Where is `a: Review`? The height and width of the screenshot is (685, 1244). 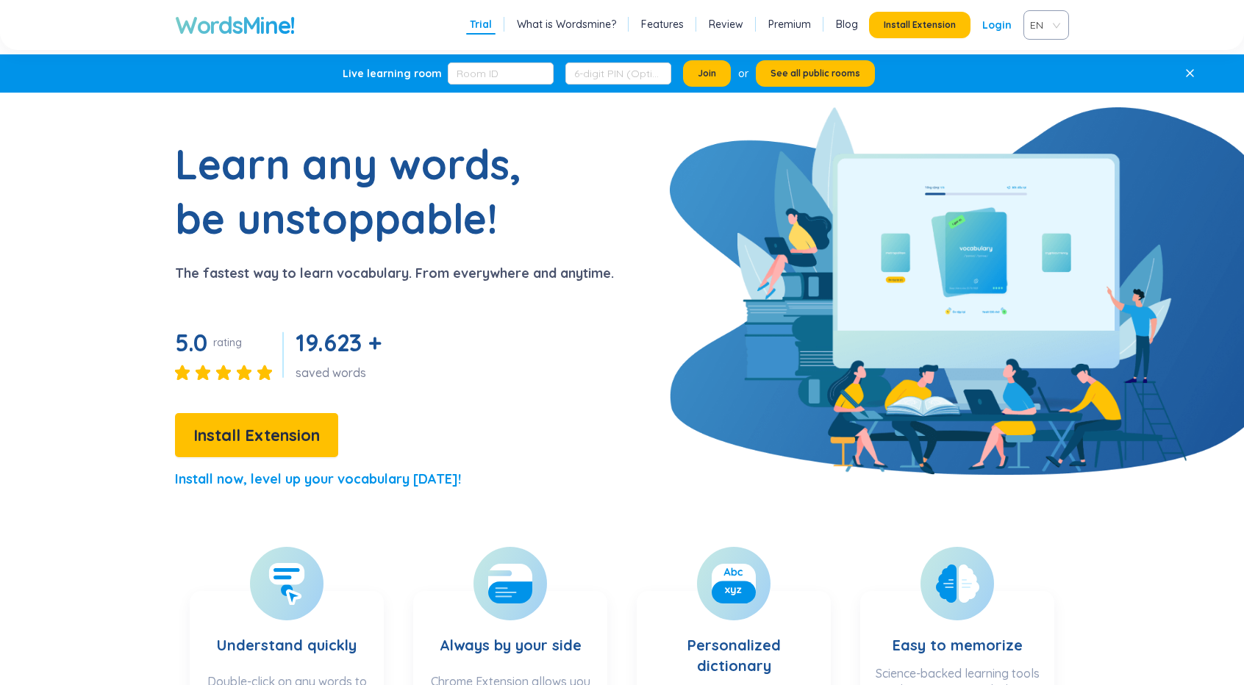
a: Review is located at coordinates (726, 24).